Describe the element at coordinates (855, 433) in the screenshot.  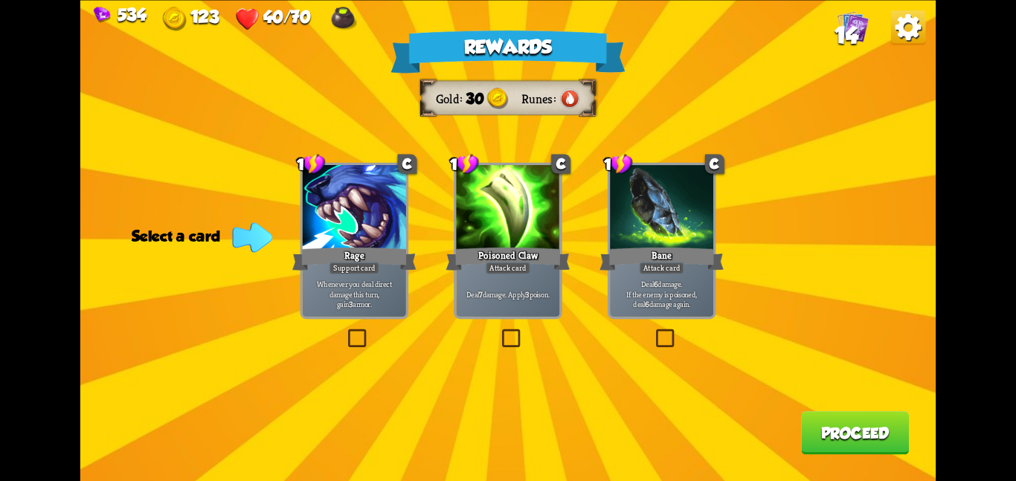
I see `button: Proceed` at that location.